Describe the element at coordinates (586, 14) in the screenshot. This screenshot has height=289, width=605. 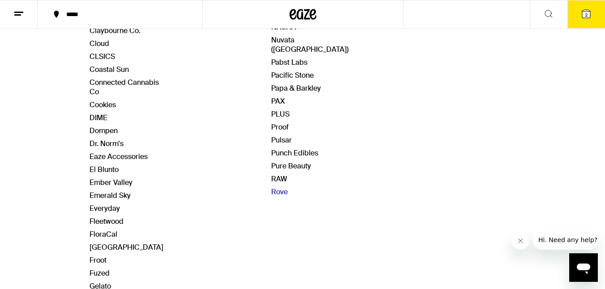
I see `button: 2` at that location.